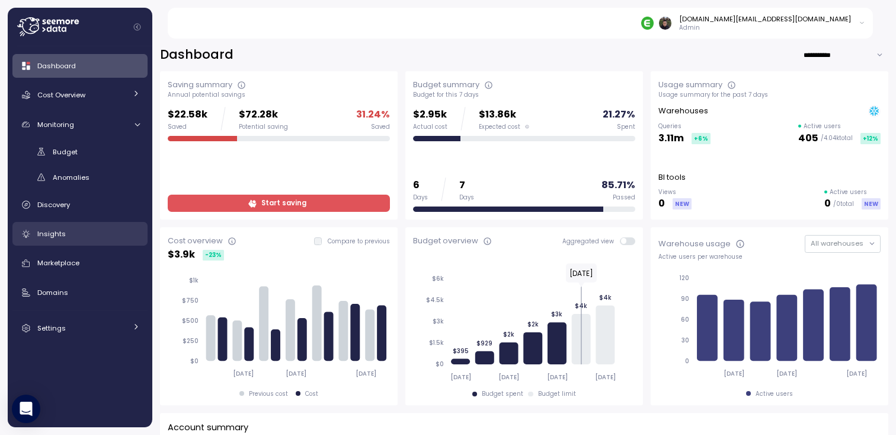 The width and height of the screenshot is (896, 435). I want to click on tspan: 90, so click(685, 298).